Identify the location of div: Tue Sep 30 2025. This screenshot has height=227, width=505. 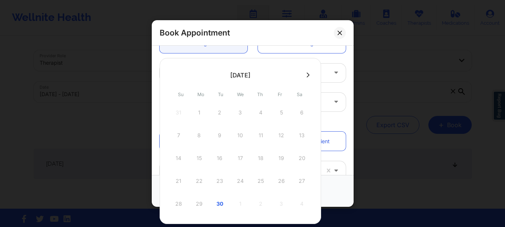
(220, 204).